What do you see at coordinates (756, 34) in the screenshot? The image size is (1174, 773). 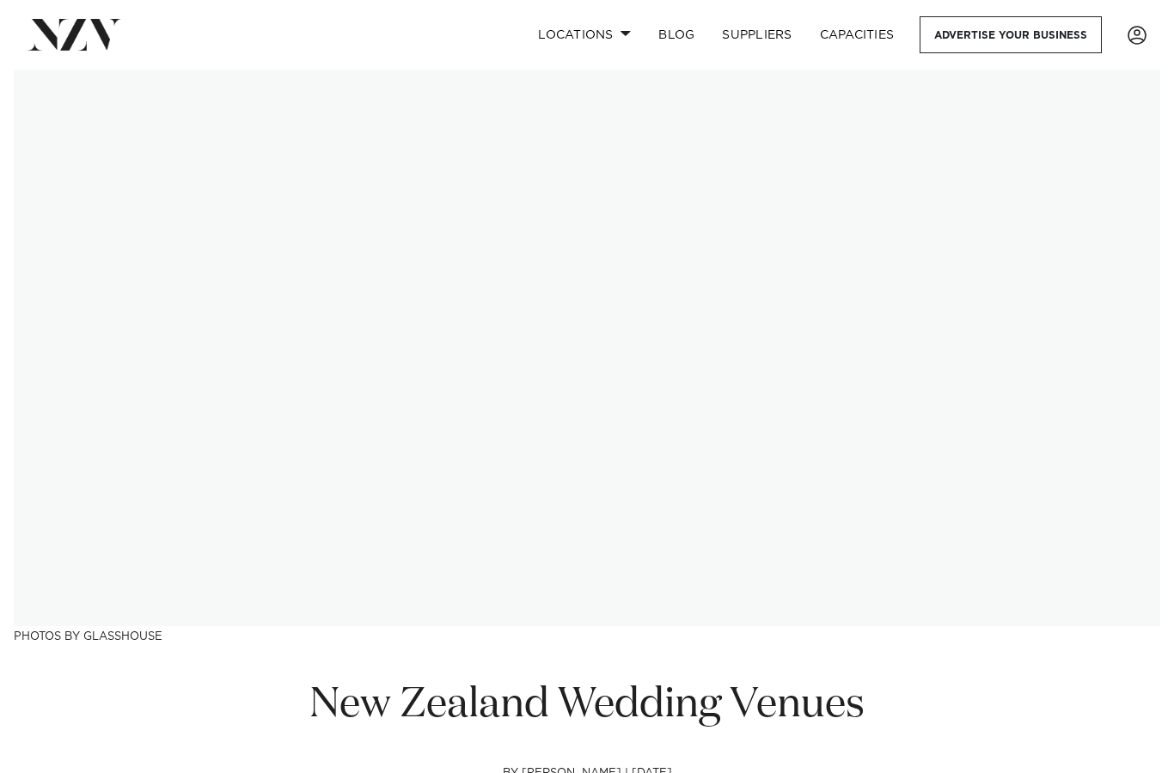 I see `a: SUPPLIERS` at bounding box center [756, 34].